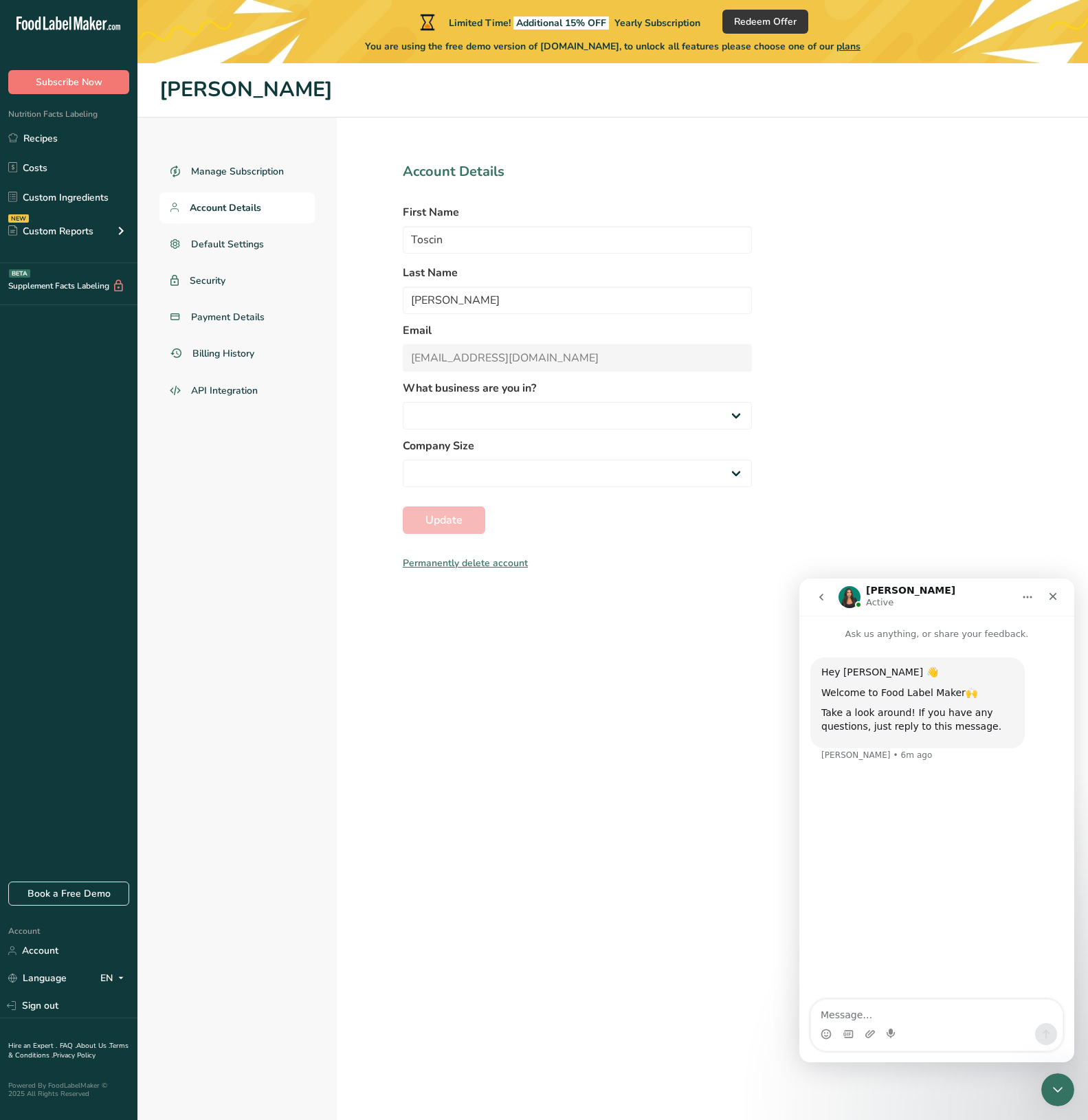 This screenshot has height=1120, width=1088. Describe the element at coordinates (93, 456) in the screenshot. I see `button: Start recording` at that location.